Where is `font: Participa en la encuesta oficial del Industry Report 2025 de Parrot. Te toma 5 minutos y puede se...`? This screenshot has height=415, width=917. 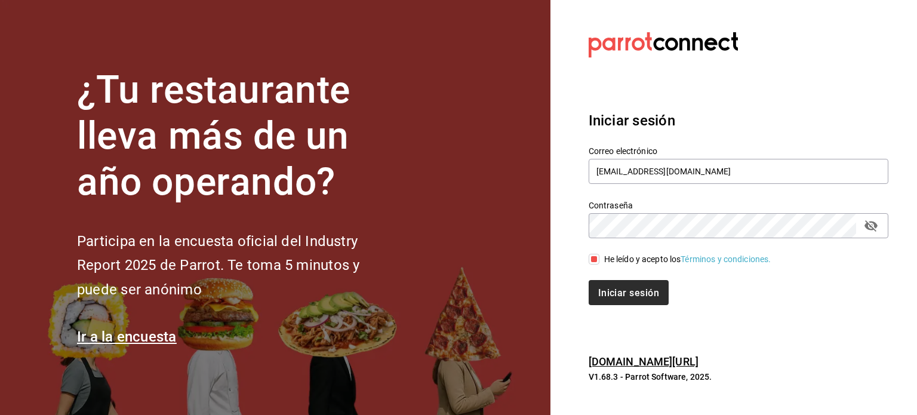
font: Participa en la encuesta oficial del Industry Report 2025 de Parrot. Te toma 5 minutos y puede se... is located at coordinates (218, 266).